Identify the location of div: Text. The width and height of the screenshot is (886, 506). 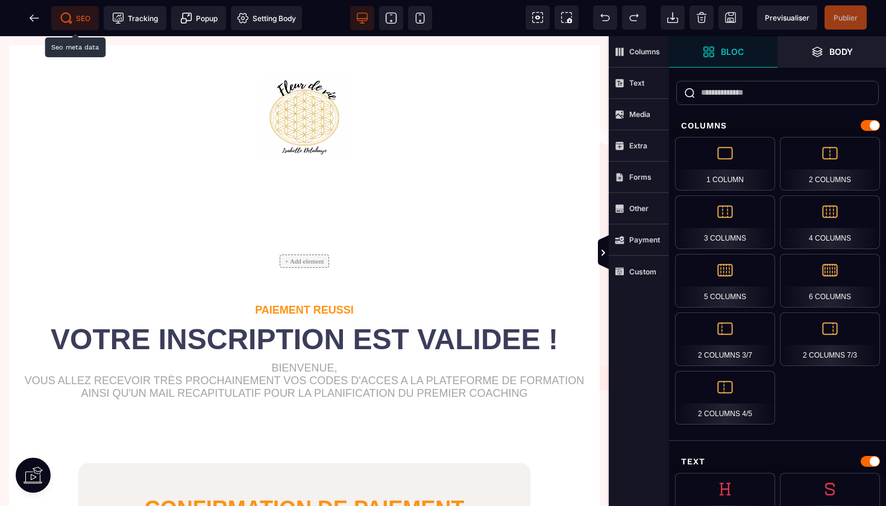
(778, 461).